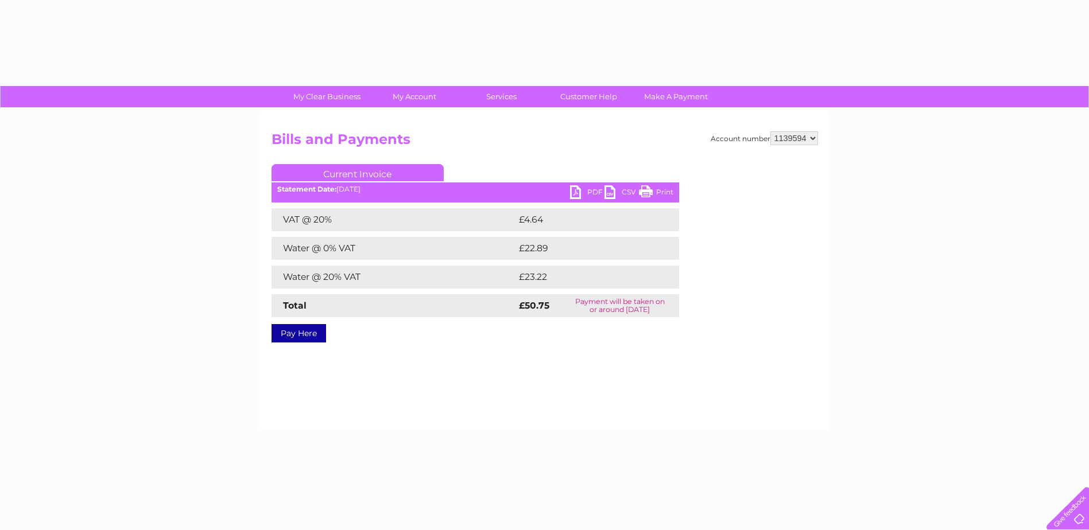 The width and height of the screenshot is (1089, 530). Describe the element at coordinates (764, 138) in the screenshot. I see `div: Account number` at that location.